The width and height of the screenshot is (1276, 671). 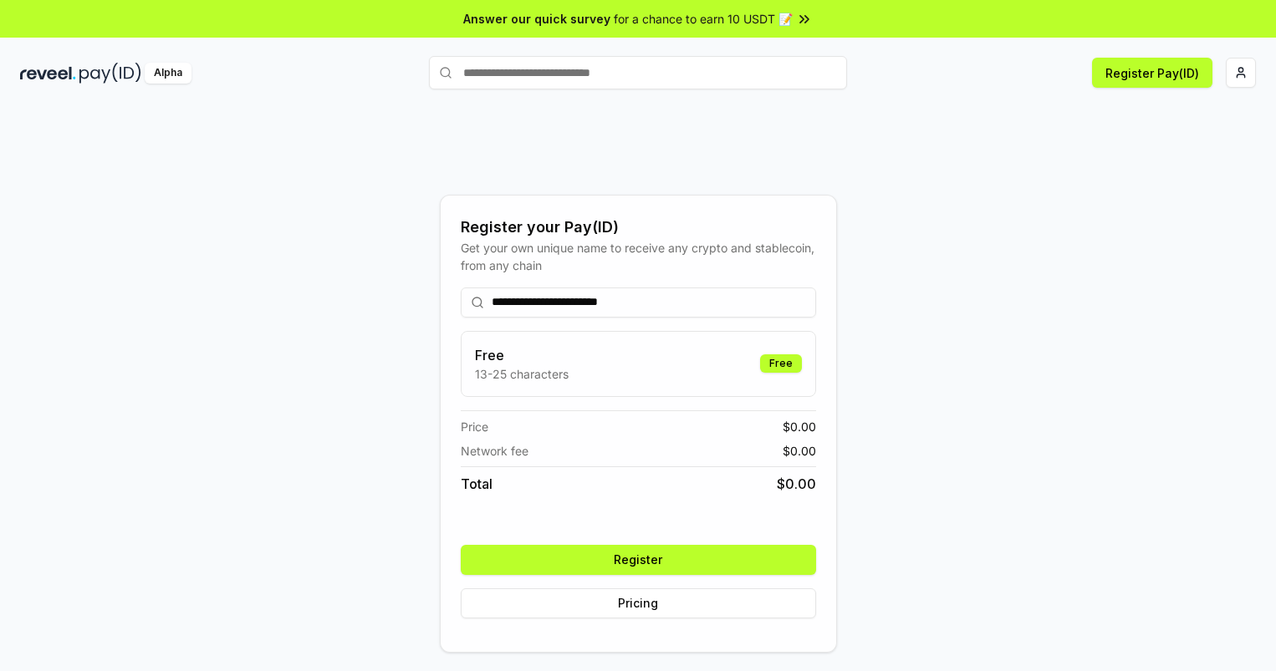 I want to click on button: Register Pay(ID), so click(x=1152, y=73).